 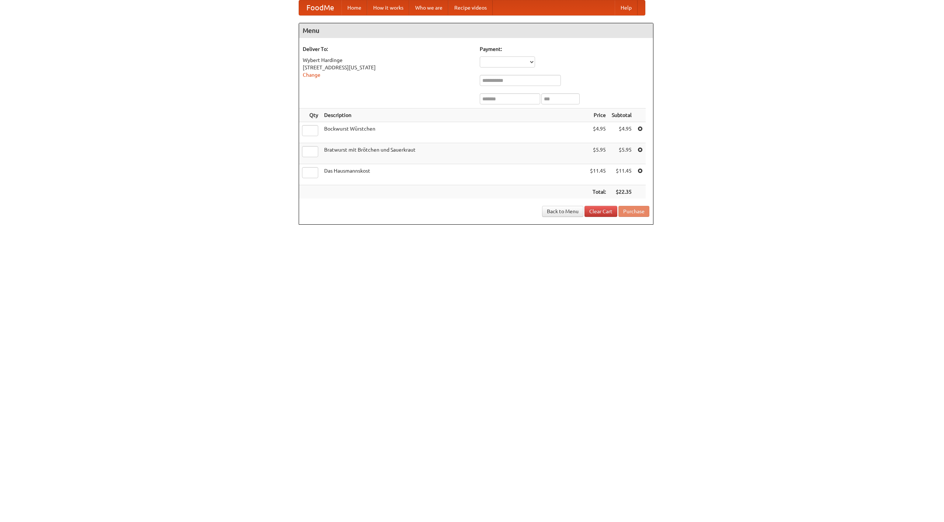 I want to click on button: Purchase, so click(x=634, y=211).